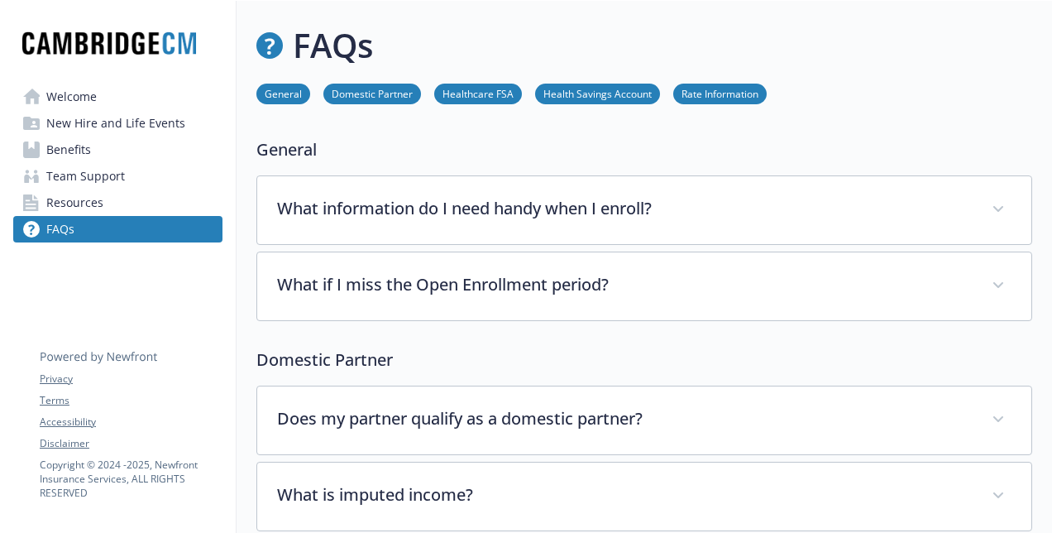 Image resolution: width=1052 pixels, height=533 pixels. Describe the element at coordinates (116, 123) in the screenshot. I see `span: New Hire and Life Events` at that location.